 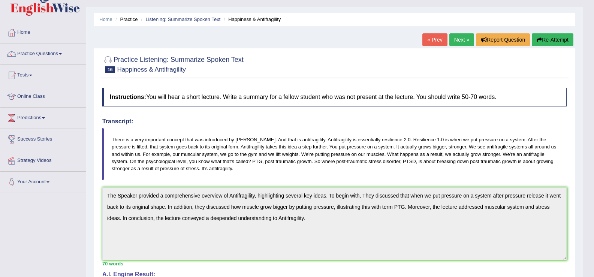 What do you see at coordinates (503, 40) in the screenshot?
I see `button: Report Question` at bounding box center [503, 40].